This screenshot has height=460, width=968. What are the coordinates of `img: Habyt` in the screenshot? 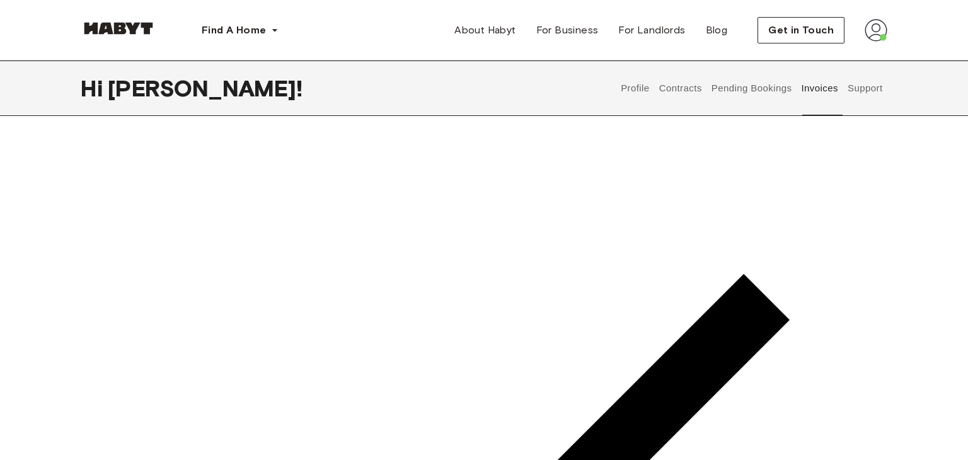 It's located at (118, 28).